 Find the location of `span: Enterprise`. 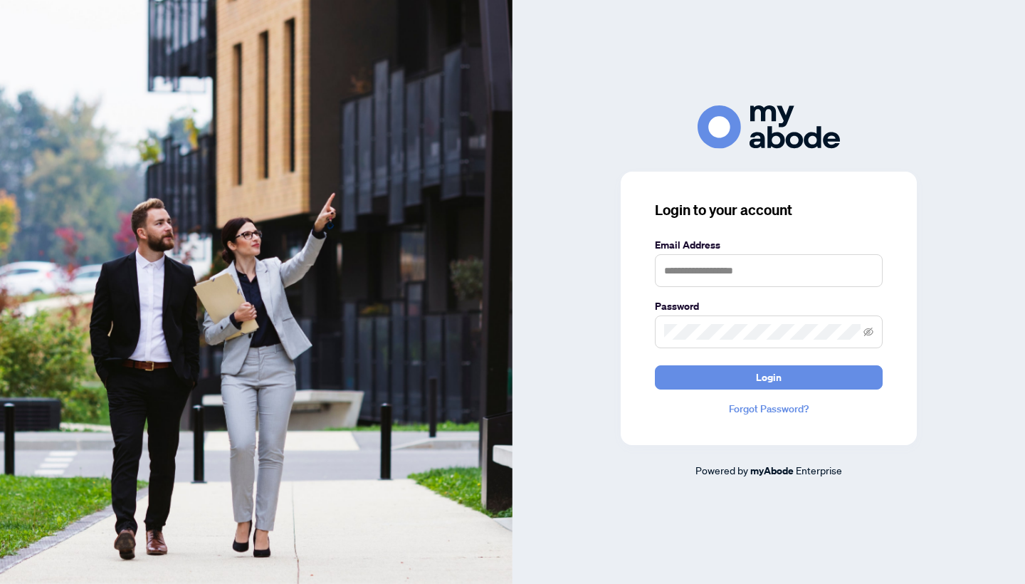

span: Enterprise is located at coordinates (819, 470).